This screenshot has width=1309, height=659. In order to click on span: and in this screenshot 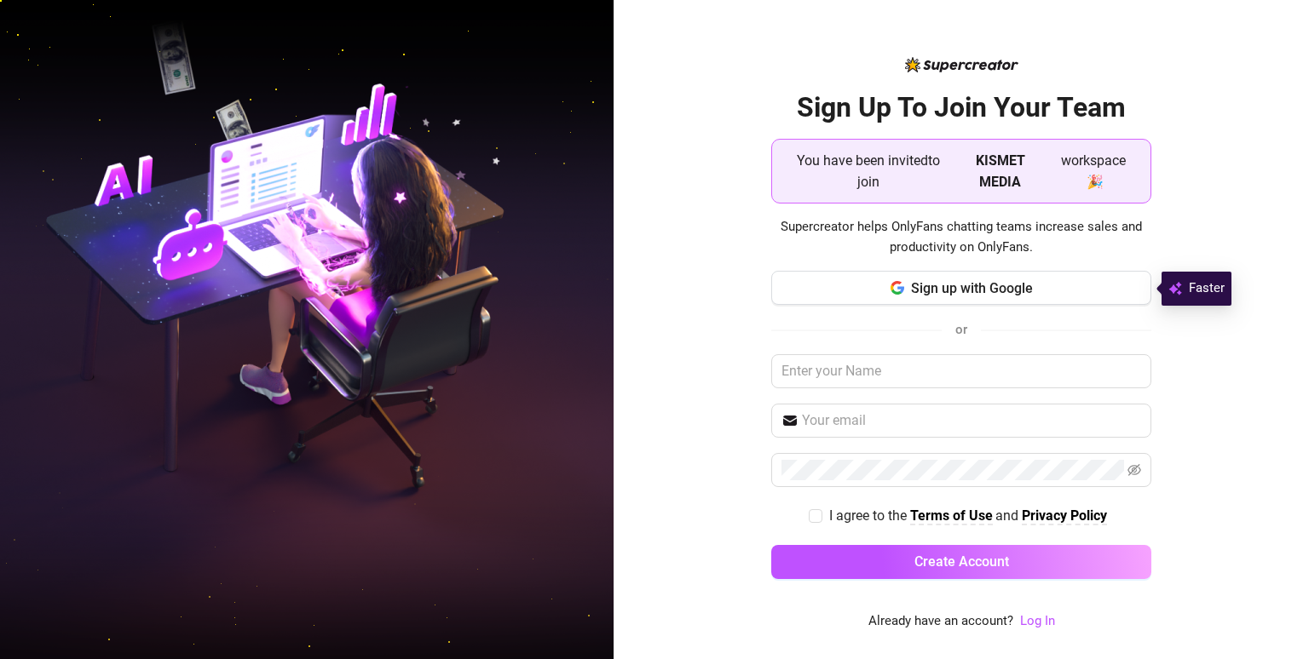, I will do `click(1008, 515)`.